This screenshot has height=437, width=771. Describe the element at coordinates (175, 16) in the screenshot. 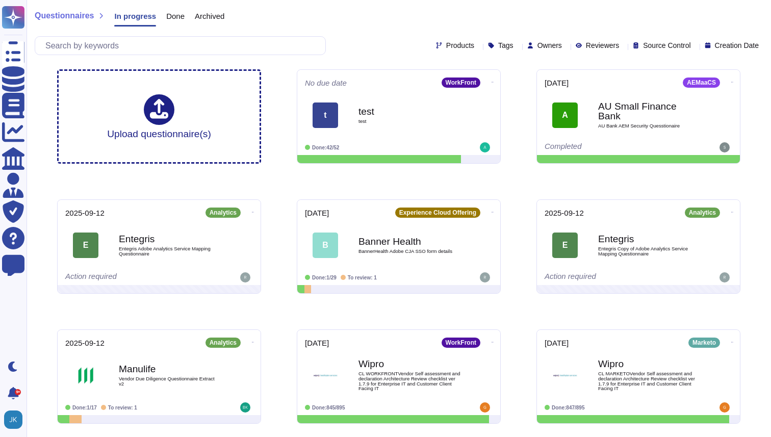

I see `span: Done` at that location.